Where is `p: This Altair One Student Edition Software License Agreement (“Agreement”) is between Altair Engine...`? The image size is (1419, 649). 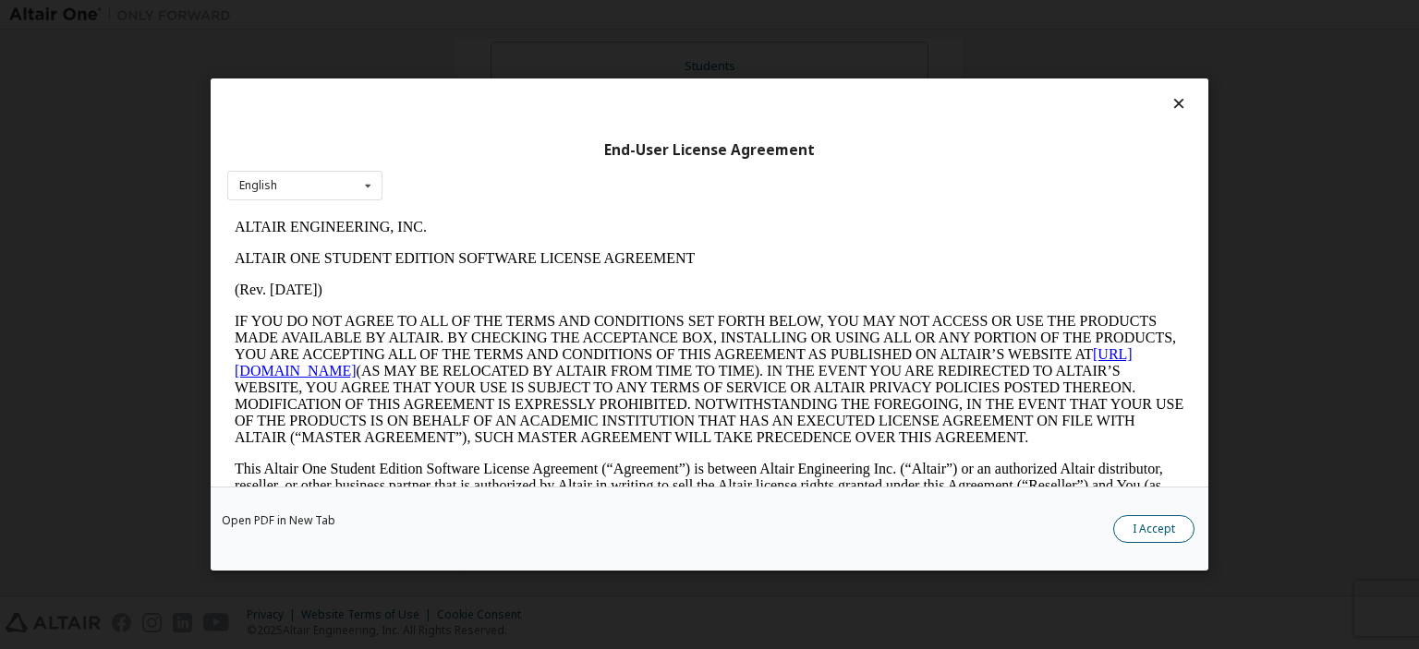
p: This Altair One Student Edition Software License Agreement (“Agreement”) is between Altair Engine... is located at coordinates (482, 283).